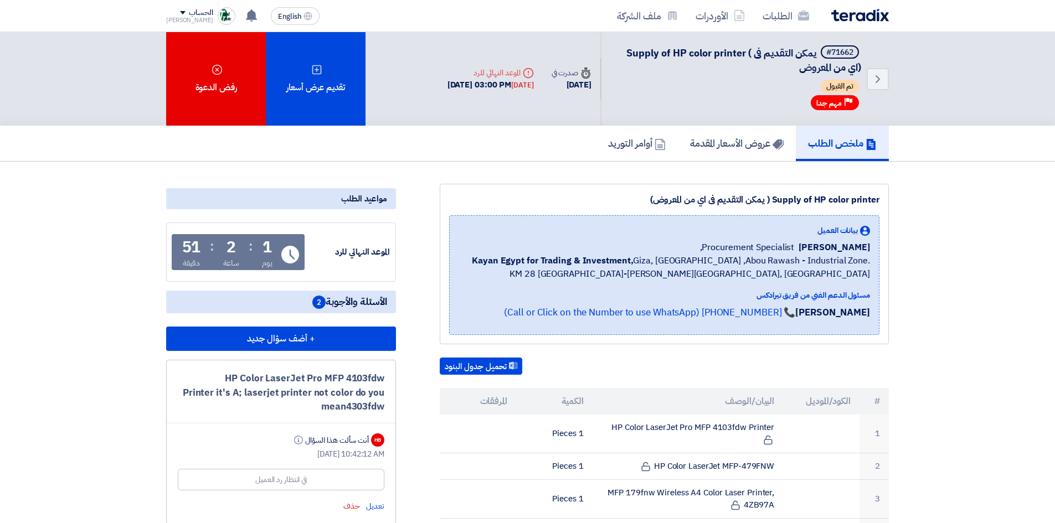 This screenshot has height=523, width=1055. Describe the element at coordinates (688, 467) in the screenshot. I see `td: HP Color LaserJet MFP-479FNW` at that location.